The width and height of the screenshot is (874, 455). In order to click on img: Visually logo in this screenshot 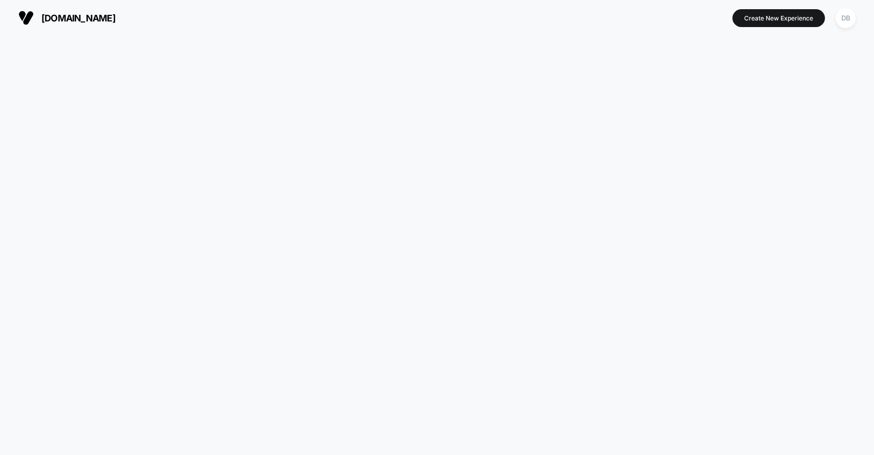, I will do `click(26, 18)`.